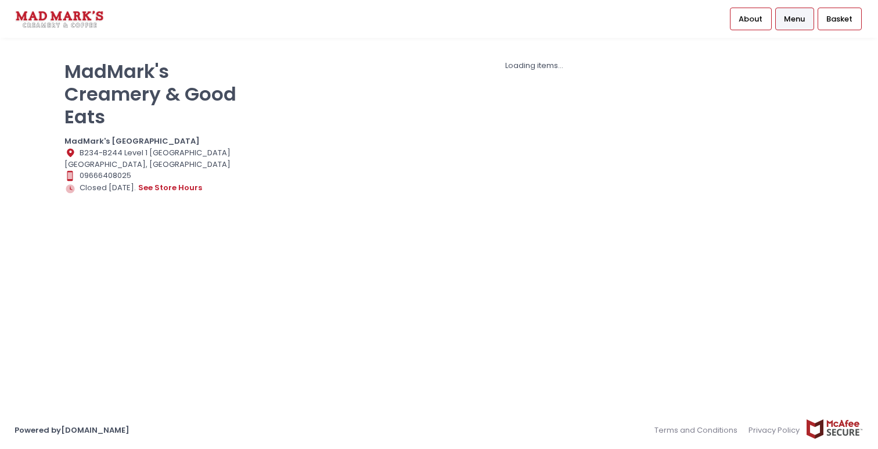 This screenshot has width=878, height=449. What do you see at coordinates (775, 429) in the screenshot?
I see `a: Privacy Policy` at bounding box center [775, 429].